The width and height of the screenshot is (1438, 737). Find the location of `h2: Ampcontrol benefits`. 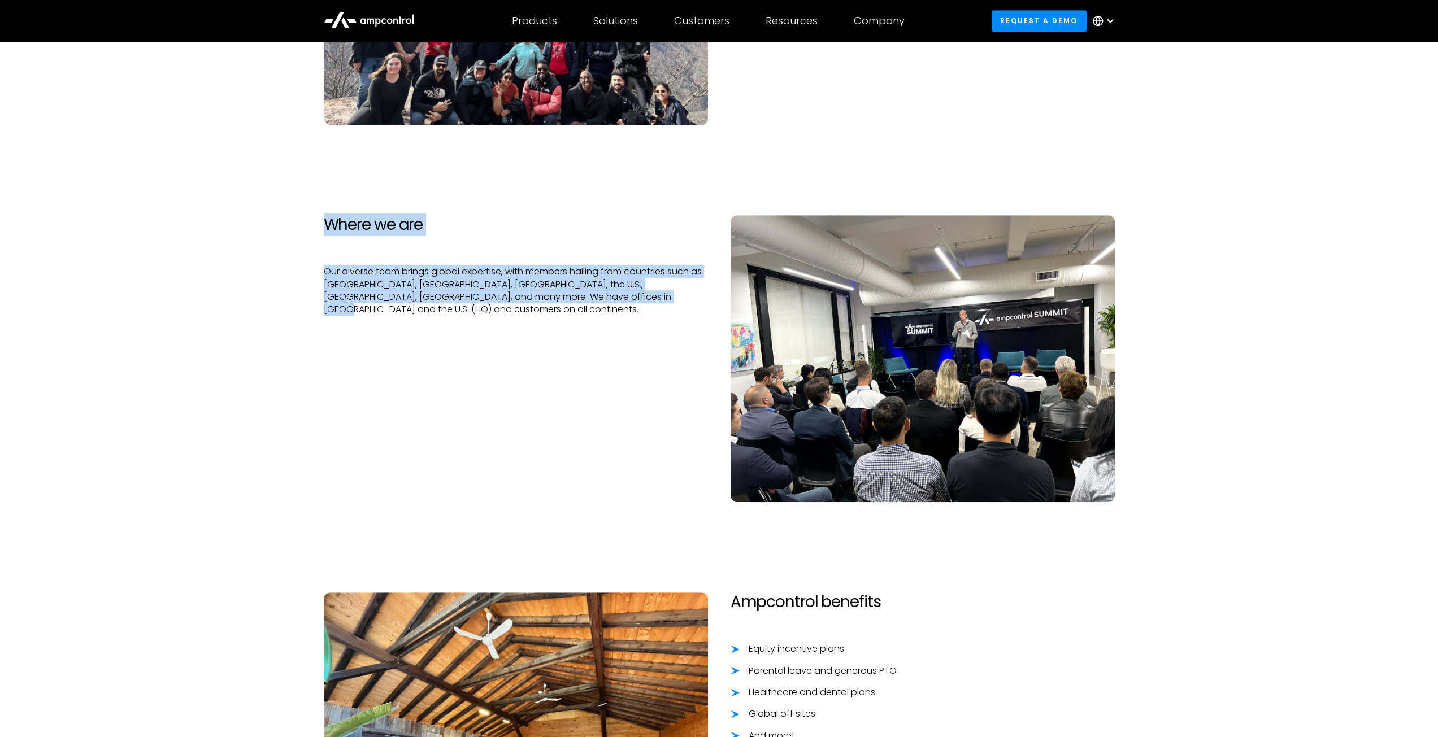

h2: Ampcontrol benefits is located at coordinates (923, 602).